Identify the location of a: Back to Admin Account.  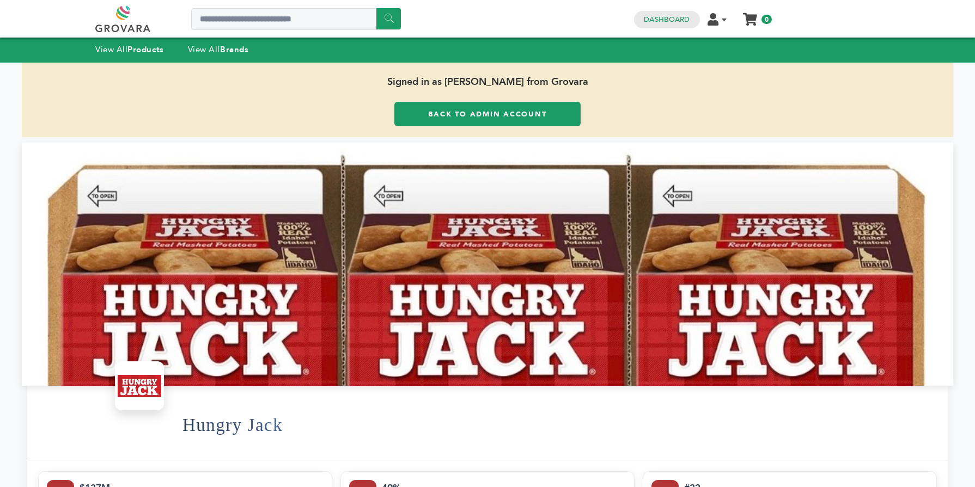
(487, 114).